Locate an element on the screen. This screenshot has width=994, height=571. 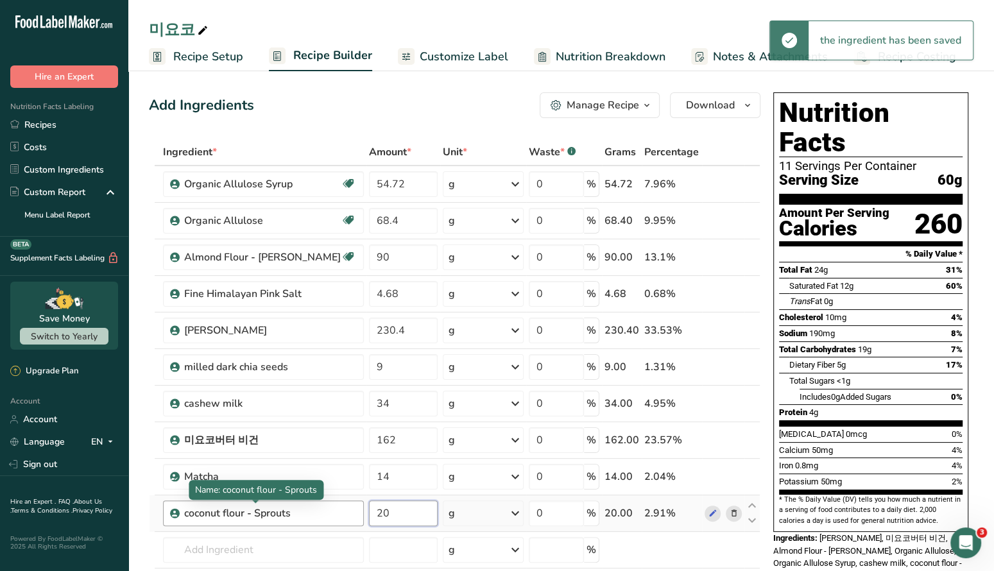
div: 0.68% is located at coordinates (672, 294).